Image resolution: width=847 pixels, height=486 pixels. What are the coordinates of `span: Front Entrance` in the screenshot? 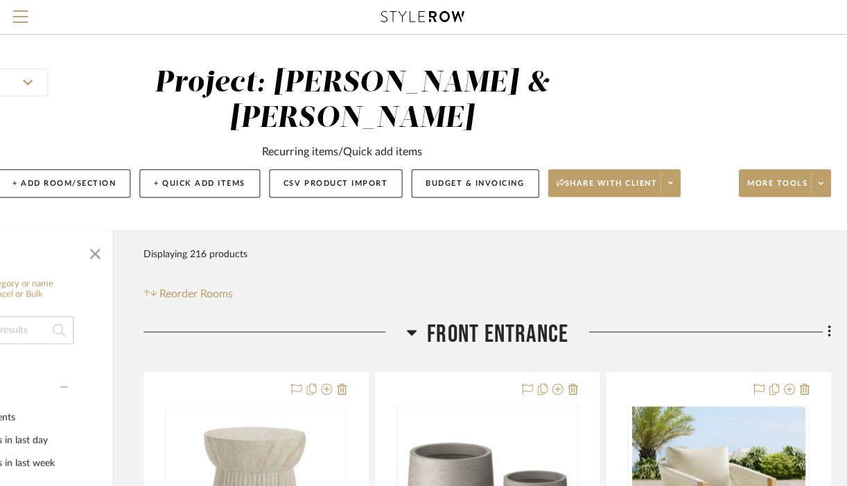 It's located at (499, 334).